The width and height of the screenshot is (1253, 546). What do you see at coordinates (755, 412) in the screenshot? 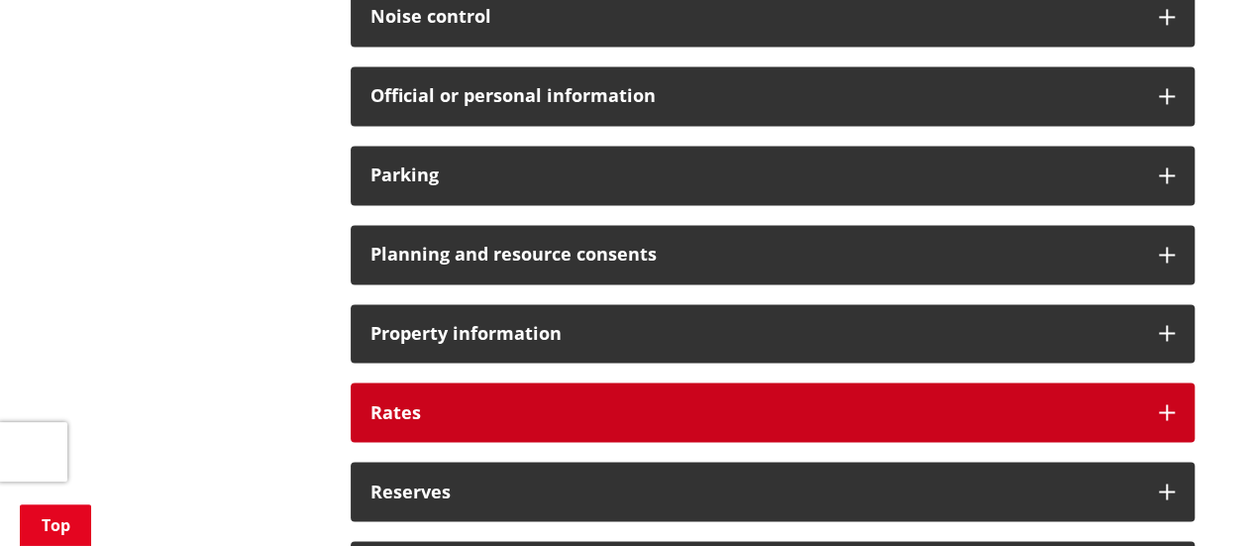
I see `h3: Rates` at bounding box center [755, 412].